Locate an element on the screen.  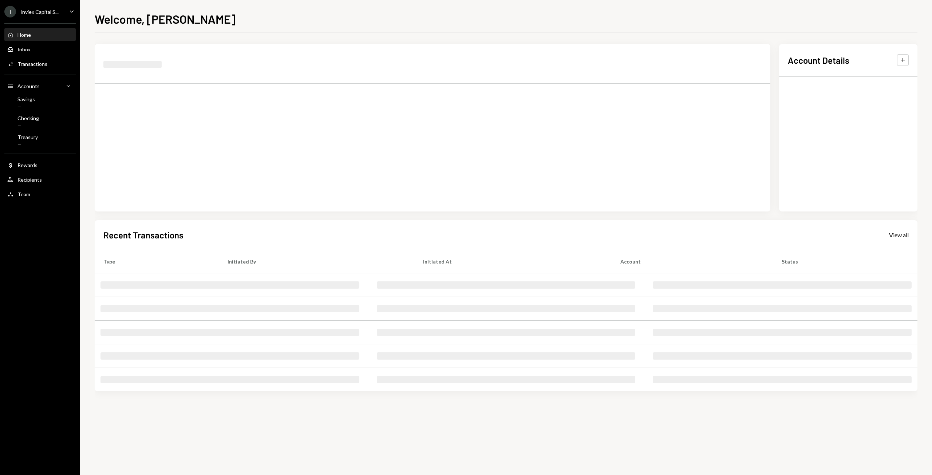
th: Initiated At is located at coordinates (513, 261).